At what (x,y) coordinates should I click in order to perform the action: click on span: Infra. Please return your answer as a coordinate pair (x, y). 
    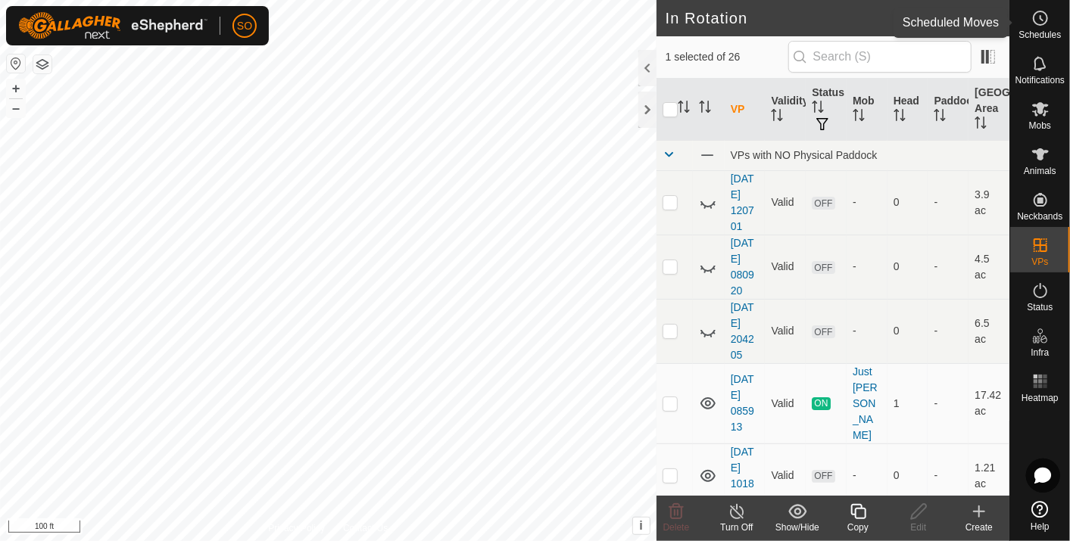
    Looking at the image, I should click on (1040, 353).